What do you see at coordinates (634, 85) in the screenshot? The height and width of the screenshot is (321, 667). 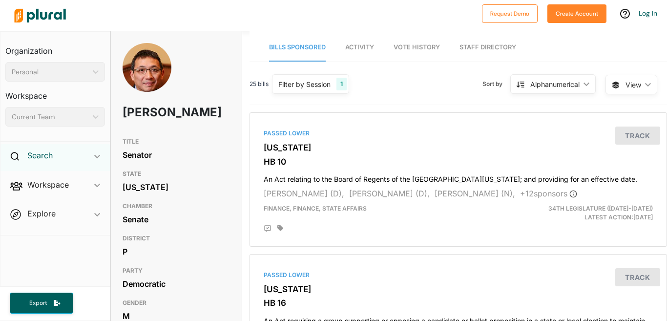 I see `span: View` at bounding box center [634, 85].